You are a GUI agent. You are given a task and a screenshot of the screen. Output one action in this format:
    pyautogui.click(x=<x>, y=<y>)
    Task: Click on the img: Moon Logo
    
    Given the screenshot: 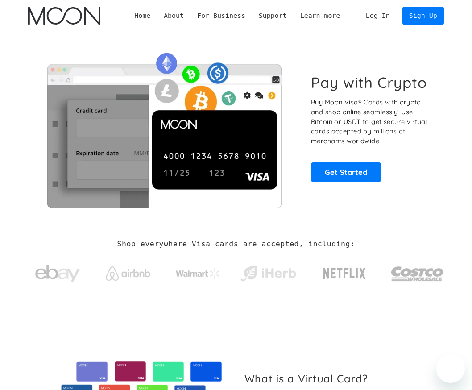 What is the action you would take?
    pyautogui.click(x=64, y=16)
    